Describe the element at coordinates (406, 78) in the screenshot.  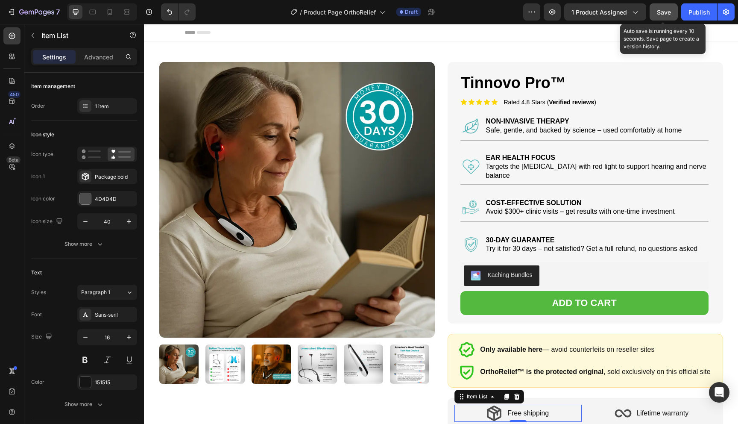
I see `p: Rated 4.8 Stars ( )` at that location.